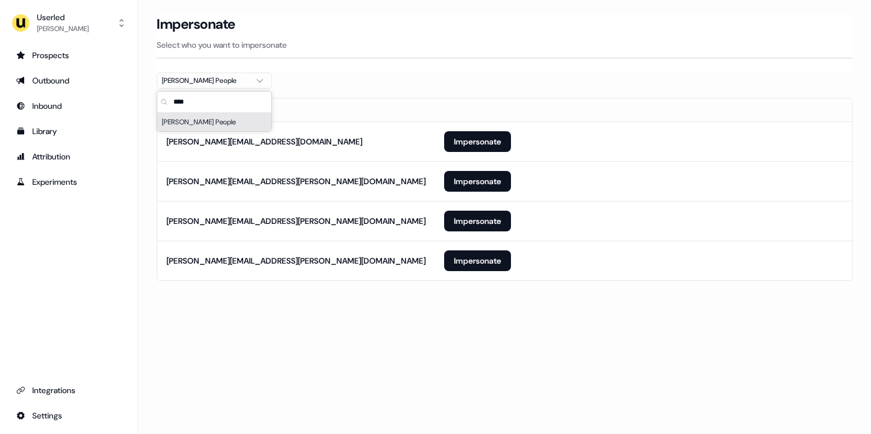 The height and width of the screenshot is (434, 871). Describe the element at coordinates (69, 416) in the screenshot. I see `div: Settings` at that location.